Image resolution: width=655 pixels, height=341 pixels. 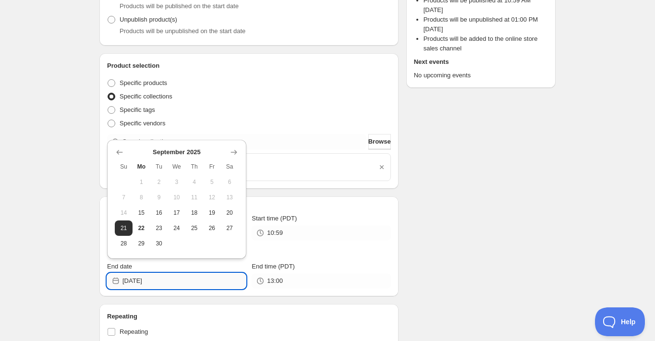 I want to click on span: Sa, so click(x=229, y=167).